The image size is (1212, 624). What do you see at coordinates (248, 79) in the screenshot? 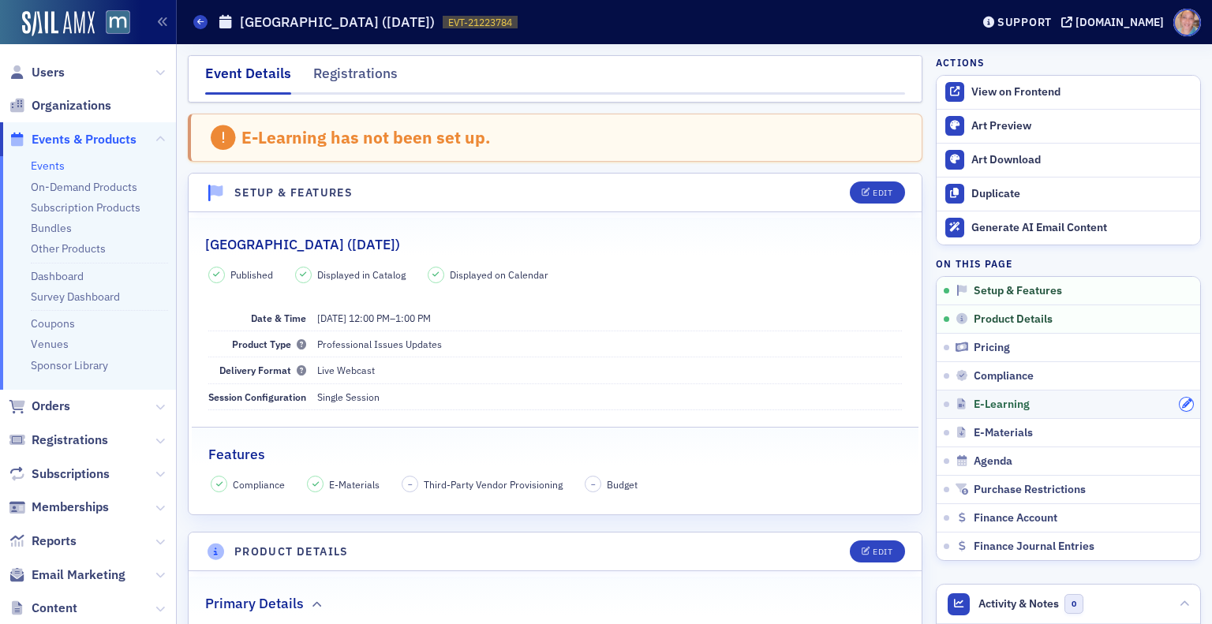
I see `div: Event Details` at bounding box center [248, 79].